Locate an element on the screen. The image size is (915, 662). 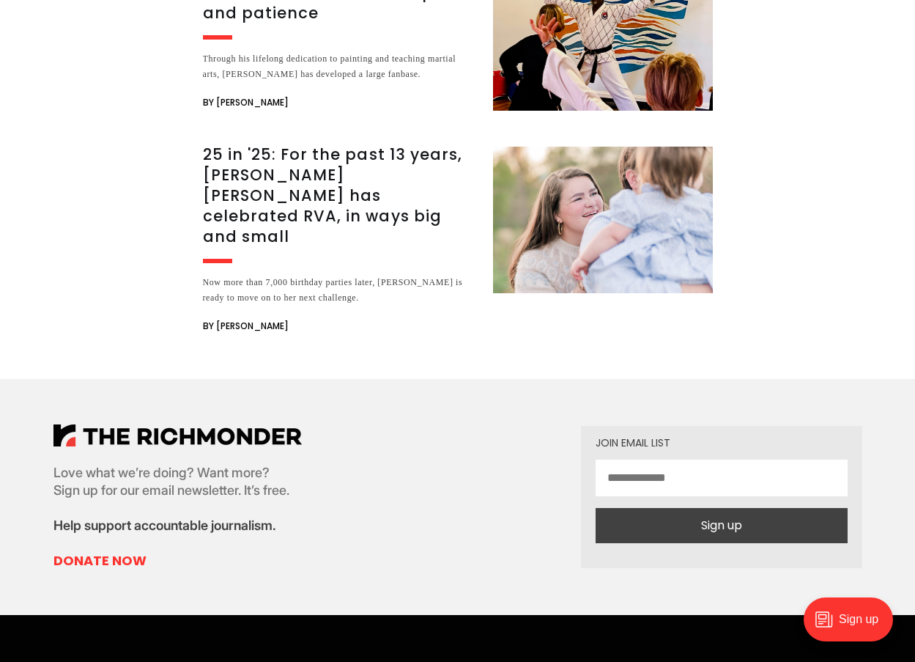
button: Sign up is located at coordinates (722, 525).